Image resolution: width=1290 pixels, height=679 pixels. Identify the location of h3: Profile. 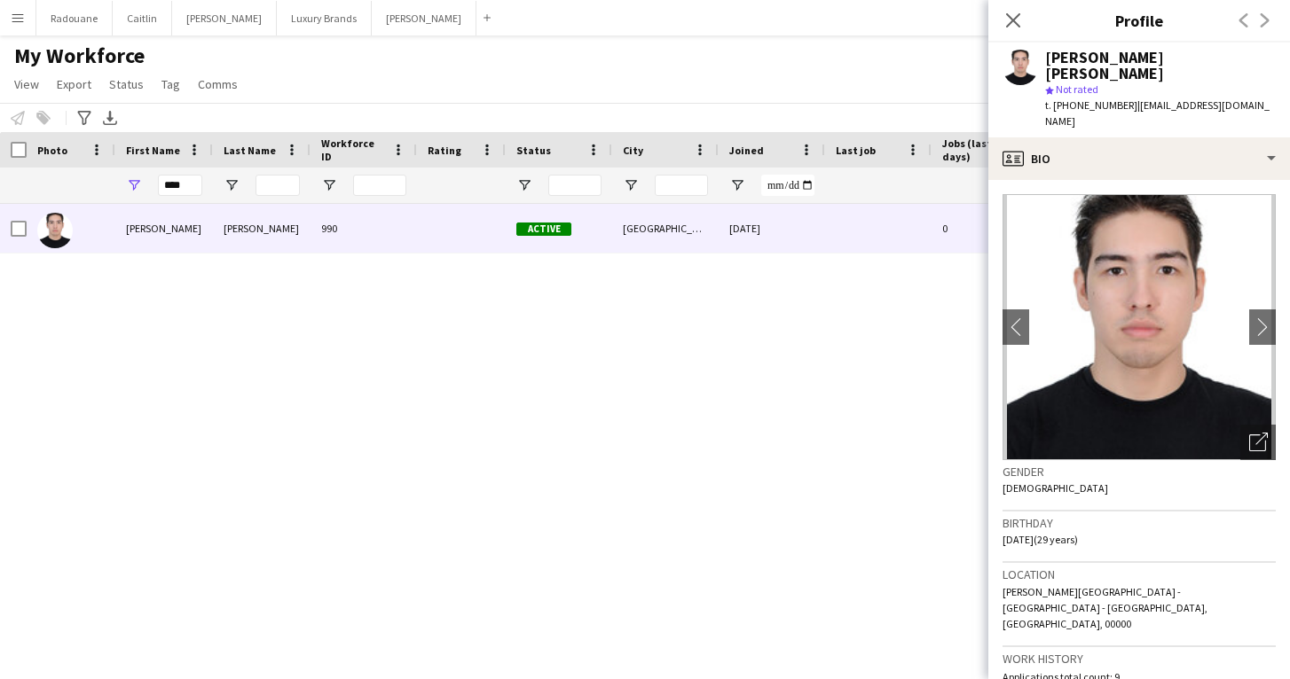
(1139, 20).